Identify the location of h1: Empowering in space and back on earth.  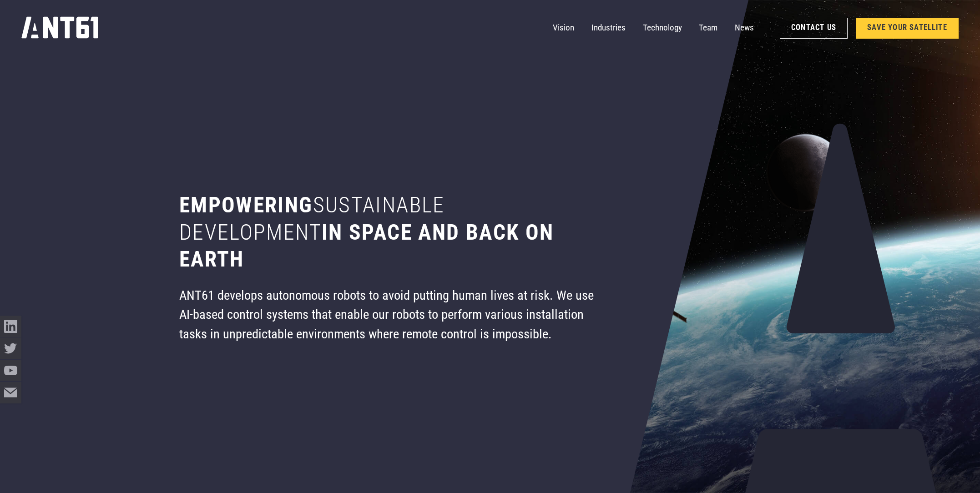
(388, 232).